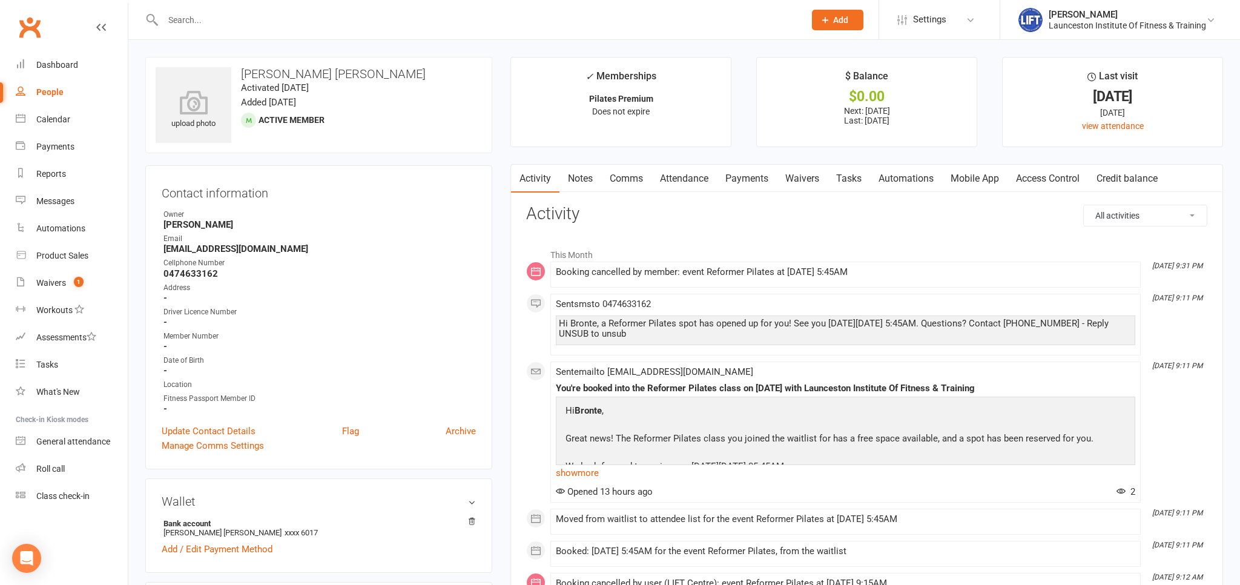 This screenshot has width=1240, height=585. What do you see at coordinates (621, 99) in the screenshot?
I see `strong: Pilates Premium` at bounding box center [621, 99].